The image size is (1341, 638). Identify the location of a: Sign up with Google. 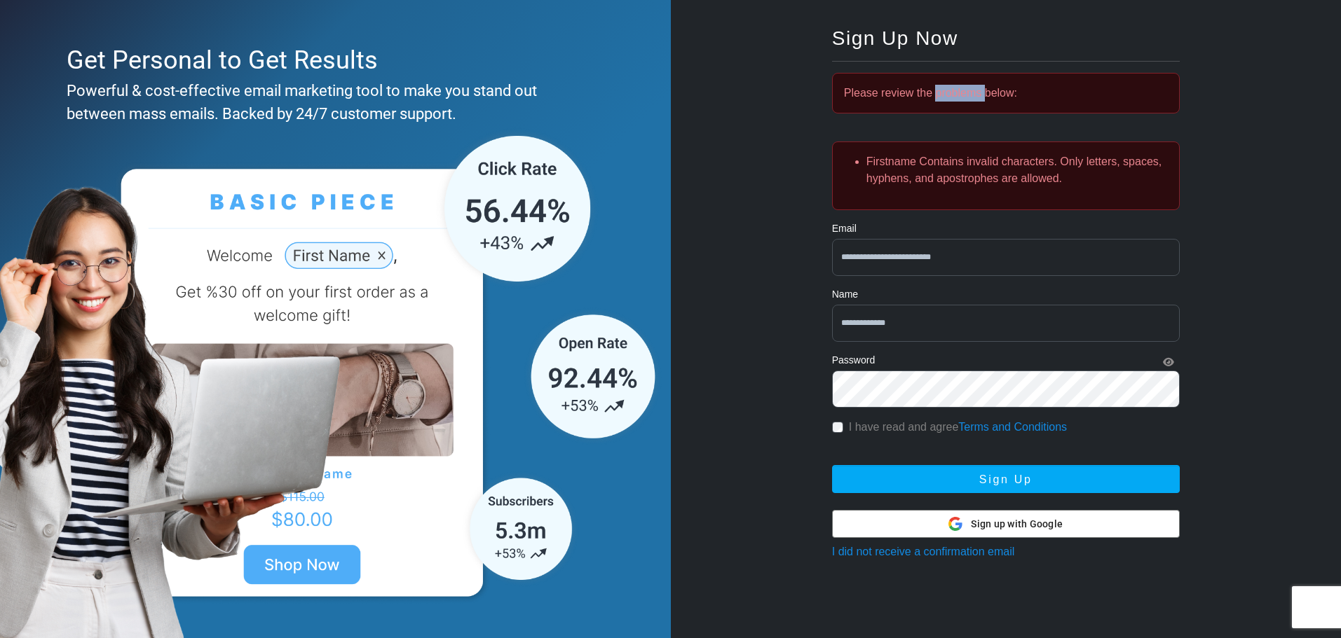
(1006, 524).